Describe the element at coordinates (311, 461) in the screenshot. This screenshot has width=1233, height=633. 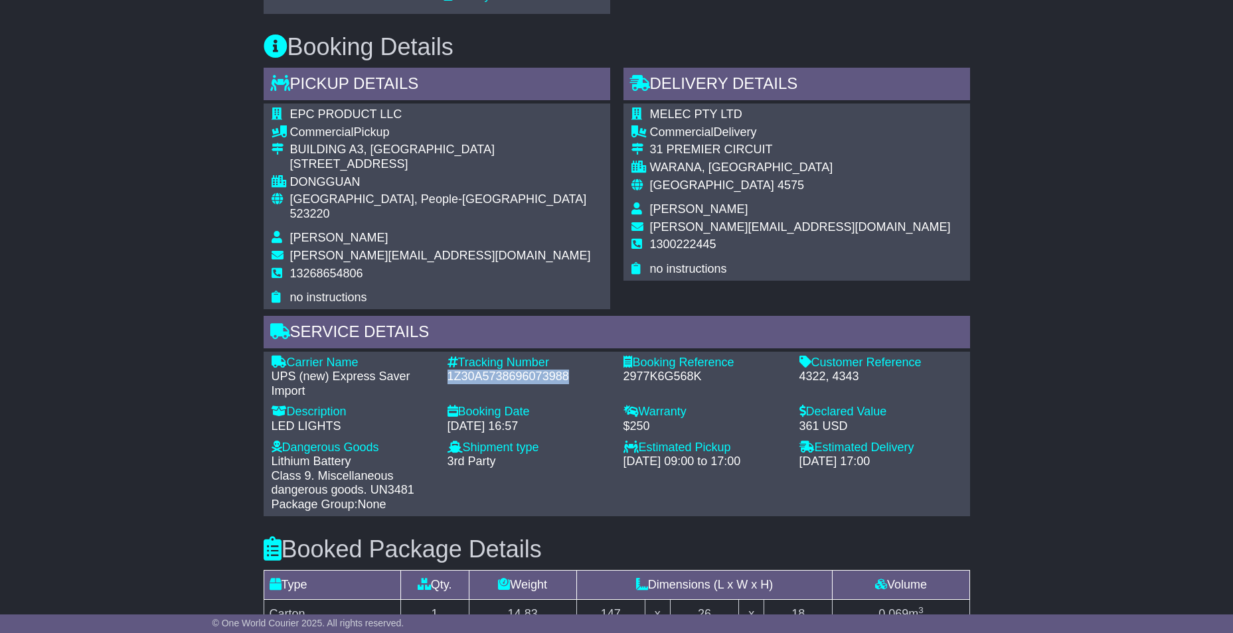
I see `span: Lithium Battery` at that location.